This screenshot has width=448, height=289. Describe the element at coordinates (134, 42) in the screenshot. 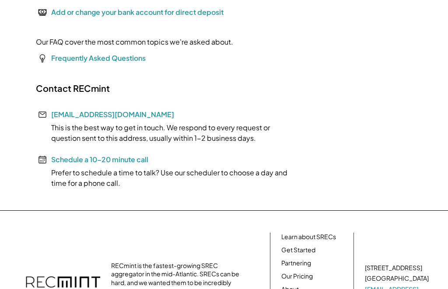

I see `div: Our FAQ cover the most common topics we're asked about.` at that location.